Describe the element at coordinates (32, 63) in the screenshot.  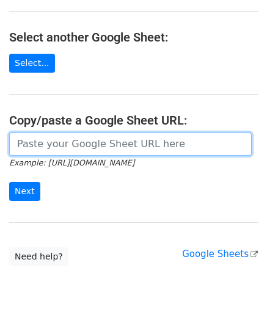
I see `a: Select...` at that location.